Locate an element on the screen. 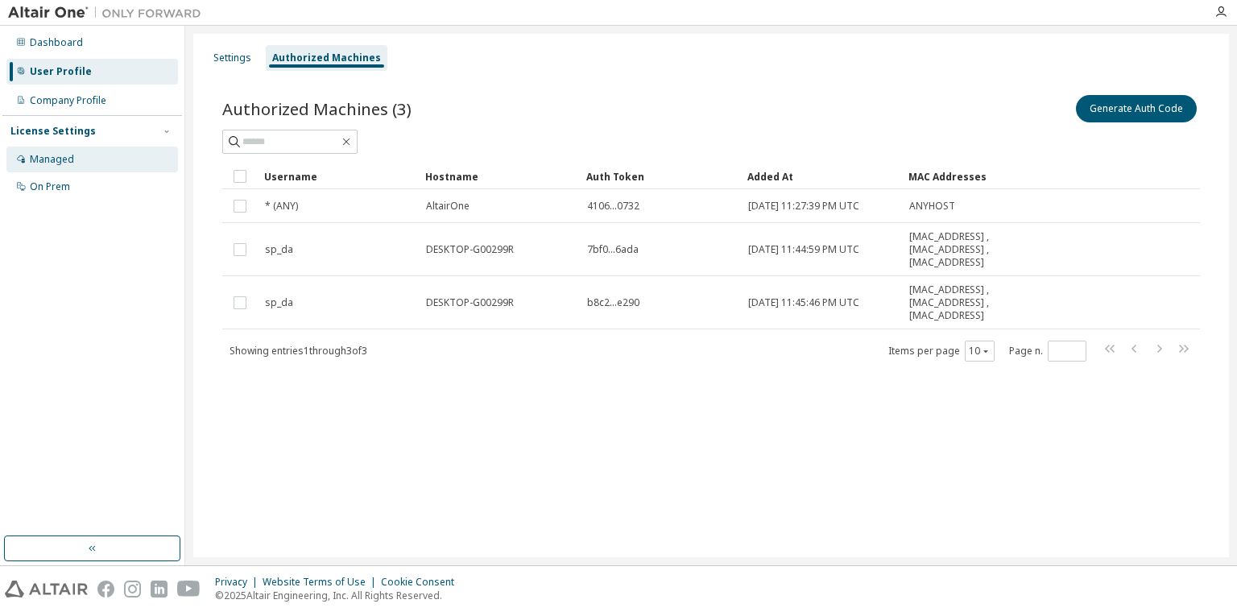 The image size is (1237, 612). p: © 2025 Altair Engineering, Inc. All Rights Reserved. is located at coordinates (339, 595).